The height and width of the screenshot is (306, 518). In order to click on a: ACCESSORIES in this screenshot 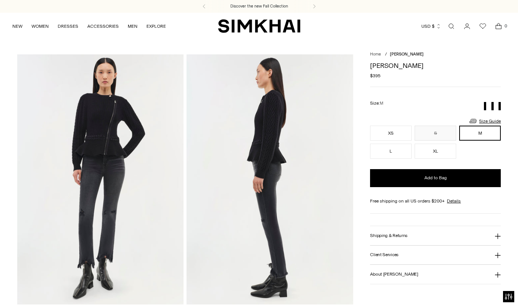, I will do `click(103, 26)`.